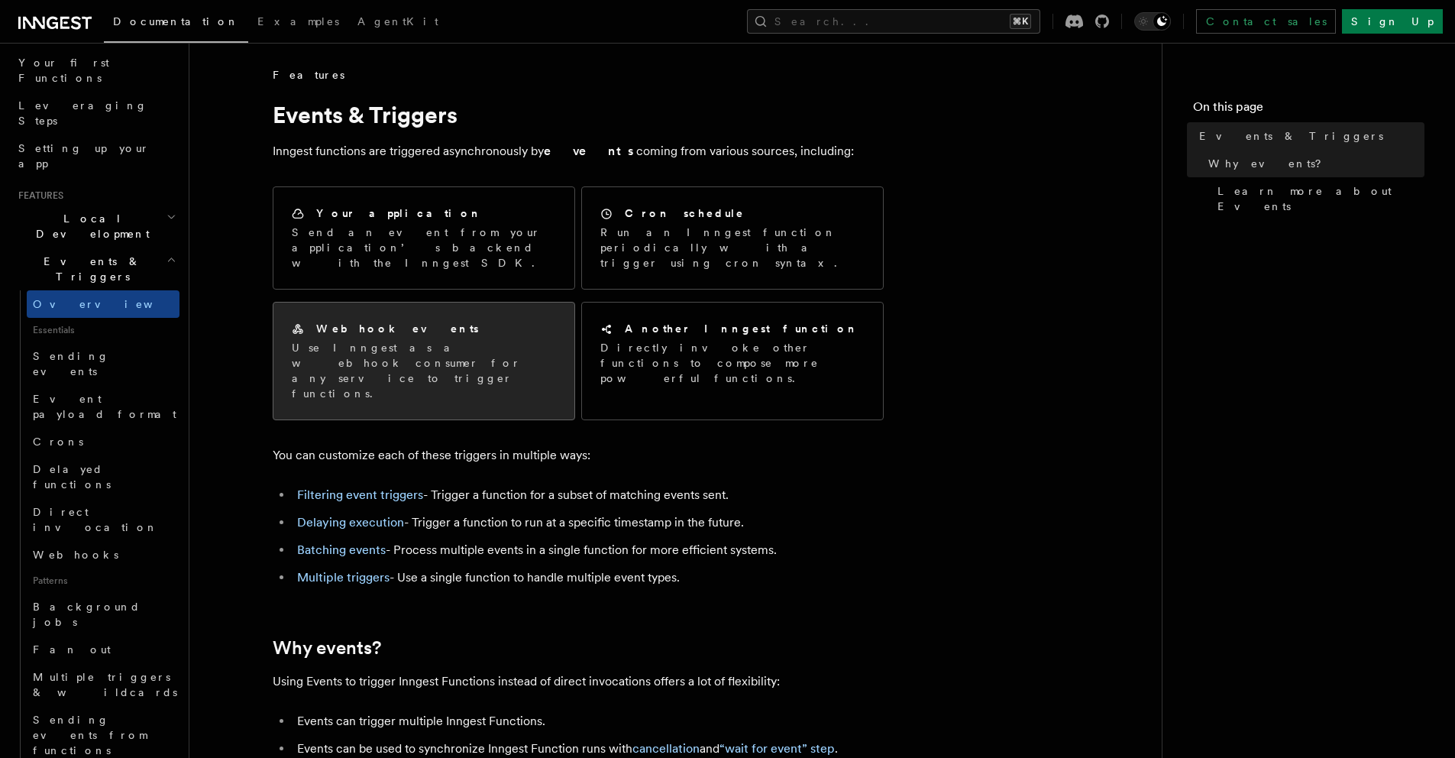  I want to click on a: Delayed functions, so click(103, 477).